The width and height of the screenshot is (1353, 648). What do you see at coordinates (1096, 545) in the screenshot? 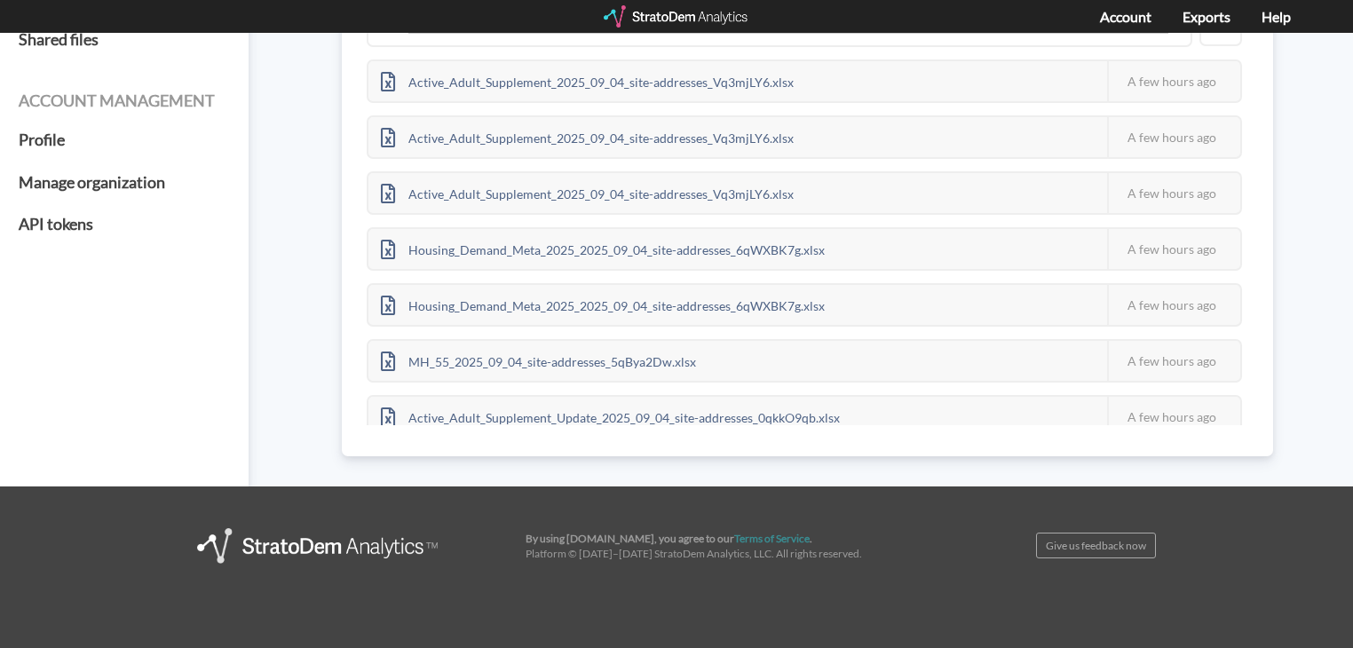
I see `a: Give us feedback now` at bounding box center [1096, 545].